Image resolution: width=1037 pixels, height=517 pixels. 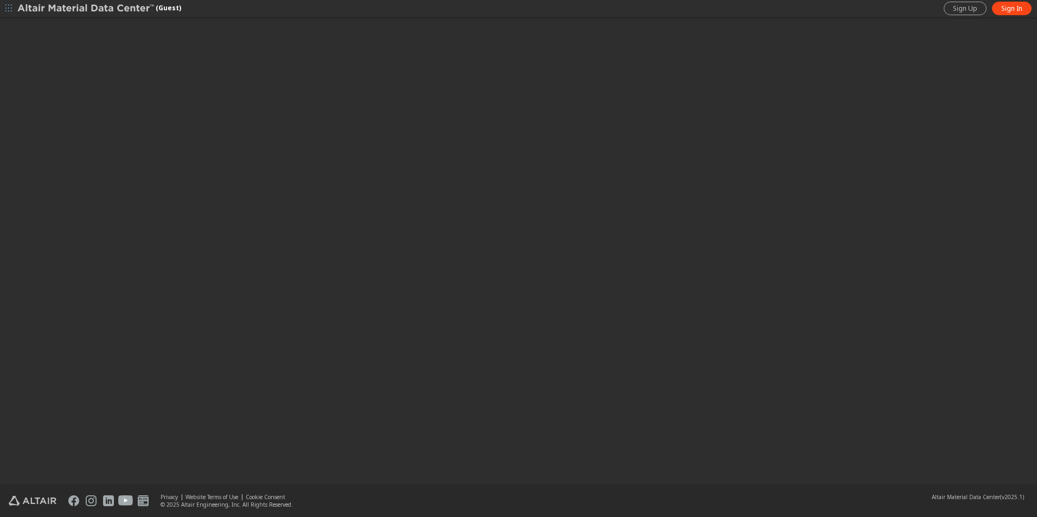 What do you see at coordinates (978, 497) in the screenshot?
I see `div: (v2025.1)` at bounding box center [978, 497].